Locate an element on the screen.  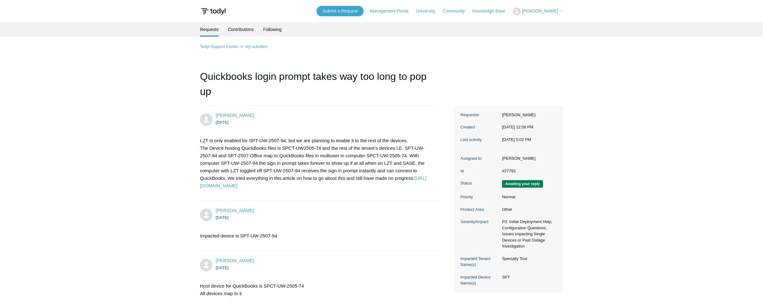
dd: #27793 is located at coordinates (528, 171).